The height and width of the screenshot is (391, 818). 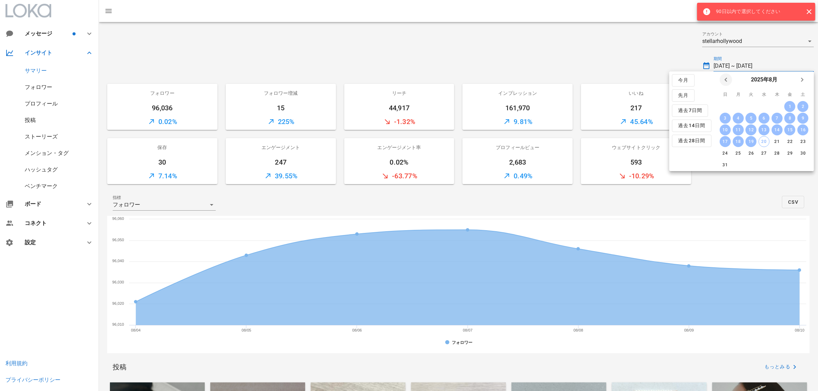 I want to click on button: 9, so click(x=802, y=118).